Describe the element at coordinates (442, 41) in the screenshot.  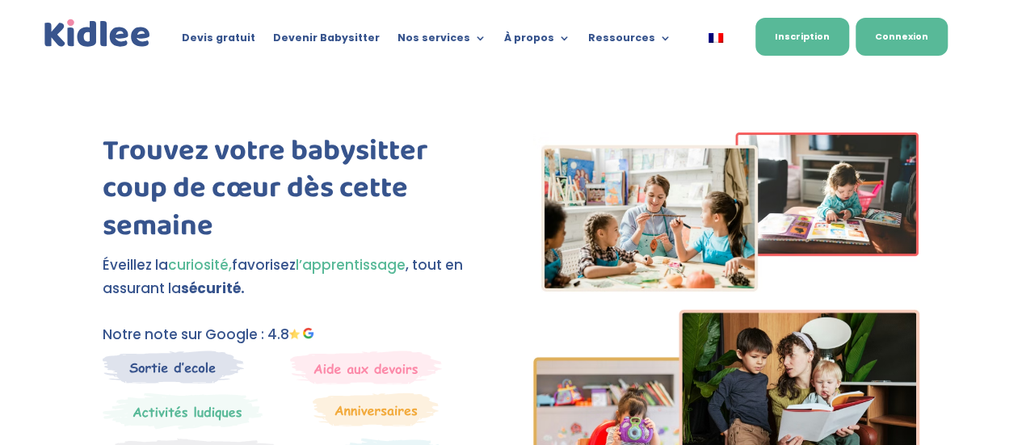
I see `a: Nos services` at that location.